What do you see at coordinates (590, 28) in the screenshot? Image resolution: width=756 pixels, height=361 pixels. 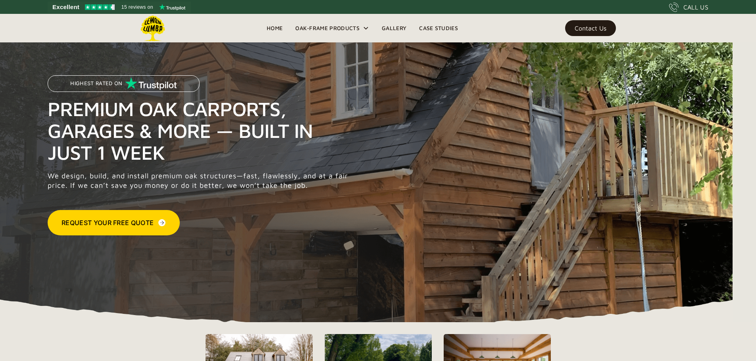 I see `div: Contact Us` at bounding box center [590, 28].